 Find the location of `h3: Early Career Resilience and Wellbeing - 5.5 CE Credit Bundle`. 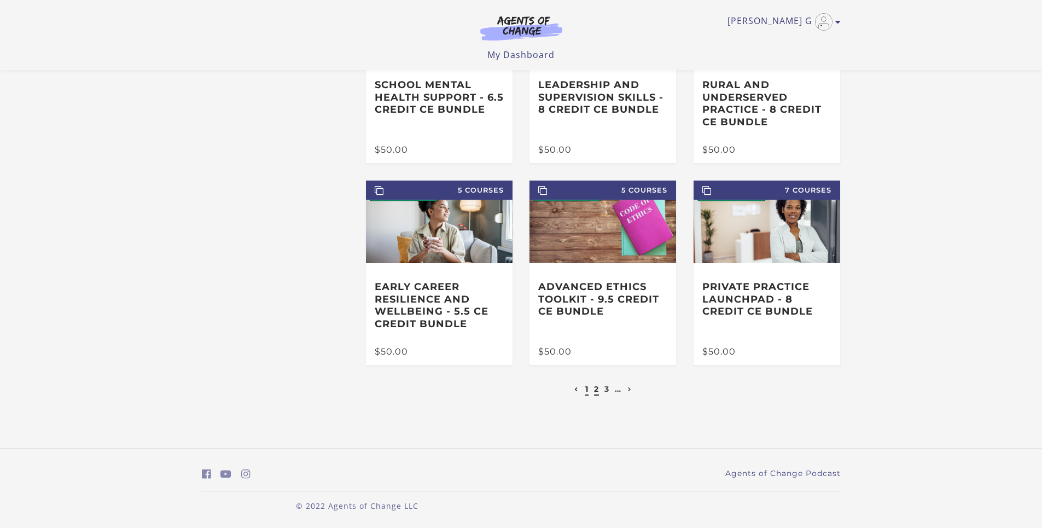

h3: Early Career Resilience and Wellbeing - 5.5 CE Credit Bundle is located at coordinates (439, 305).